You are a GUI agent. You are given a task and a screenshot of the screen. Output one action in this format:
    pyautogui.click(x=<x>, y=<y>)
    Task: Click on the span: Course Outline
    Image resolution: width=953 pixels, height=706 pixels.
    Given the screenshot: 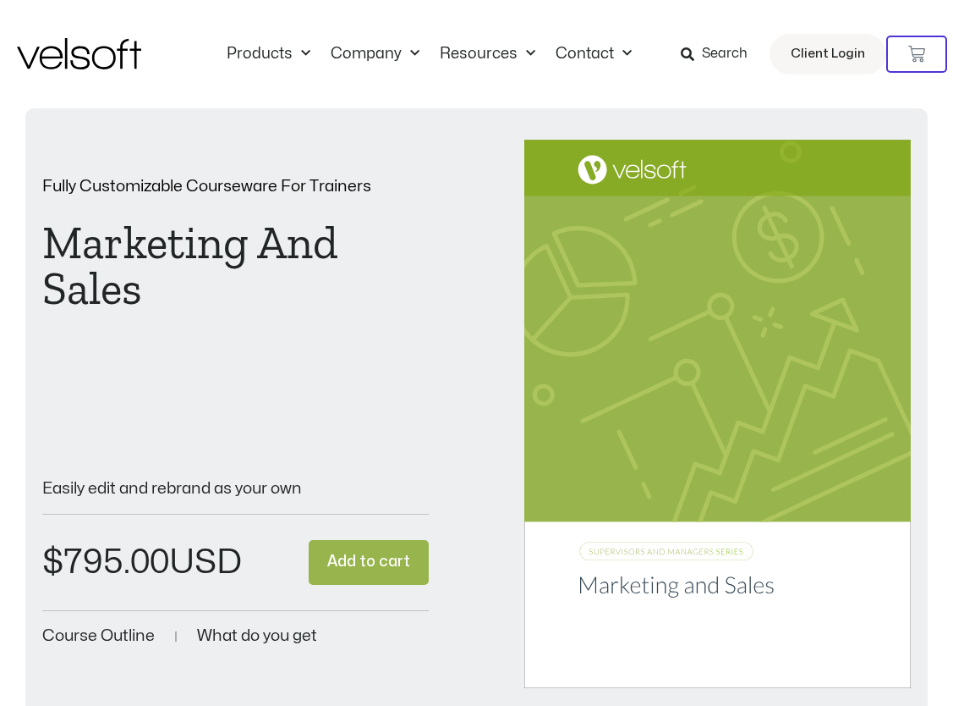 What is the action you would take?
    pyautogui.click(x=98, y=635)
    